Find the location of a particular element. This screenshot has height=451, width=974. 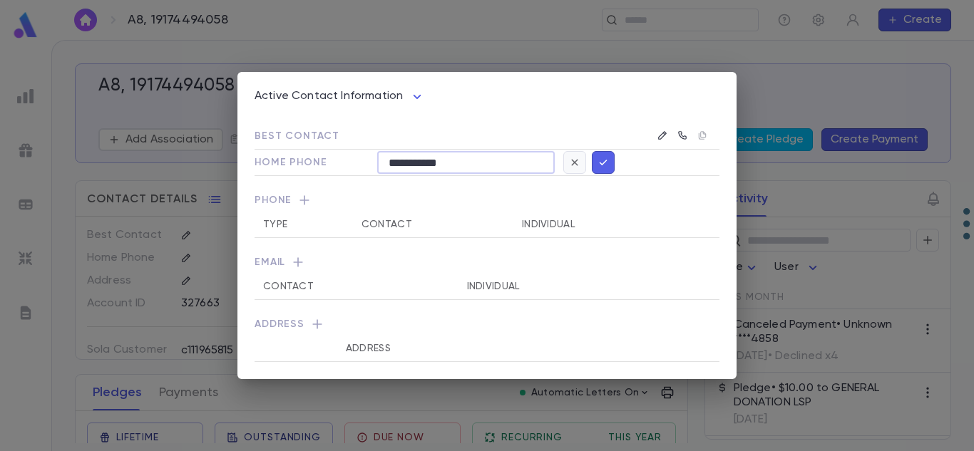

span: Home Phone is located at coordinates (290, 163).